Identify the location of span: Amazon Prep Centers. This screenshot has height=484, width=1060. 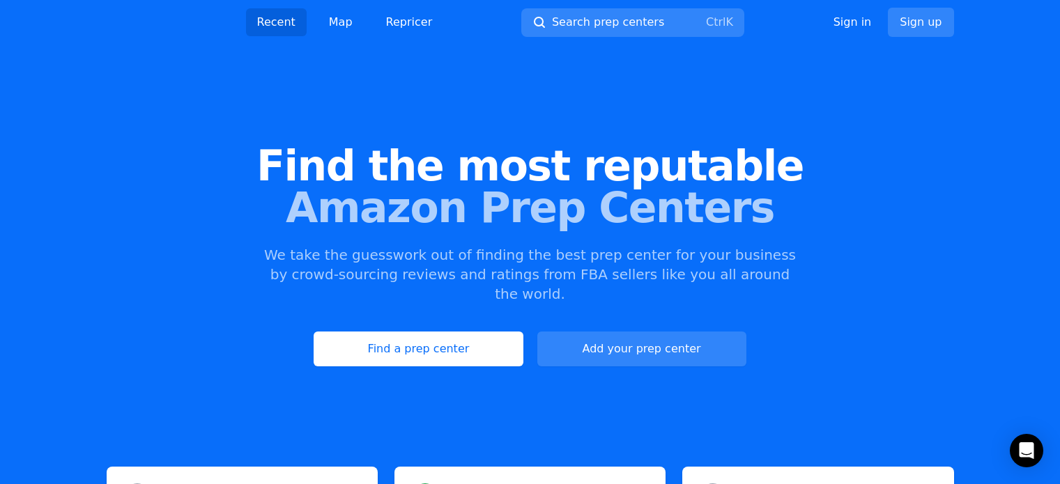
(530, 208).